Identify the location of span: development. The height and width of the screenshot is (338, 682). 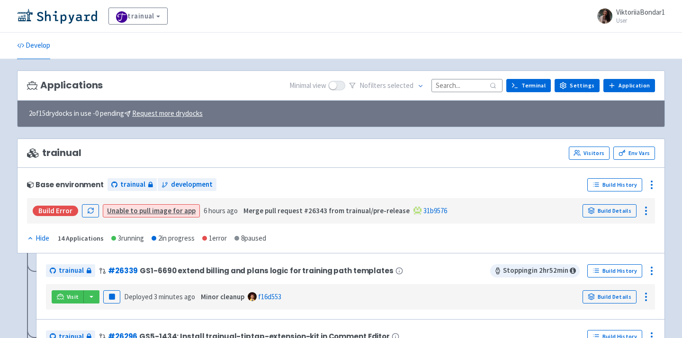
(192, 185).